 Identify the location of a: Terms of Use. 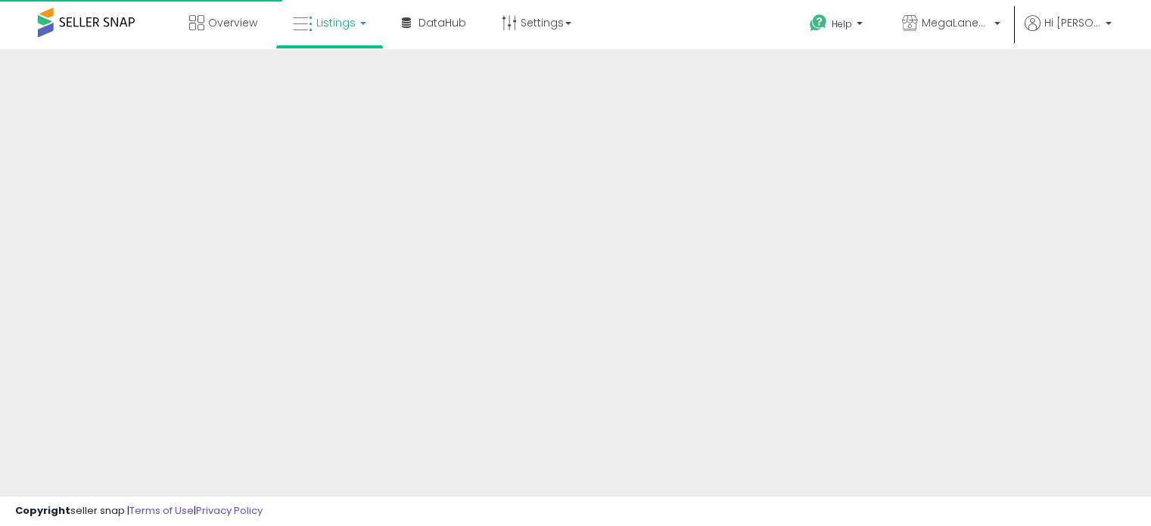
(161, 510).